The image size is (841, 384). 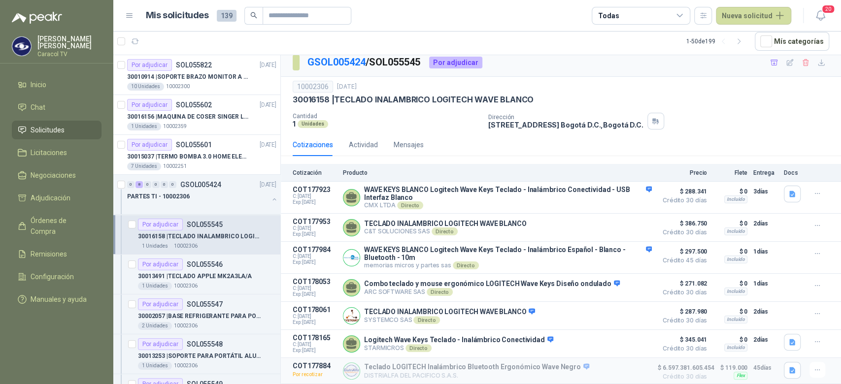 What do you see at coordinates (315, 338) in the screenshot?
I see `p: COT178165` at bounding box center [315, 338].